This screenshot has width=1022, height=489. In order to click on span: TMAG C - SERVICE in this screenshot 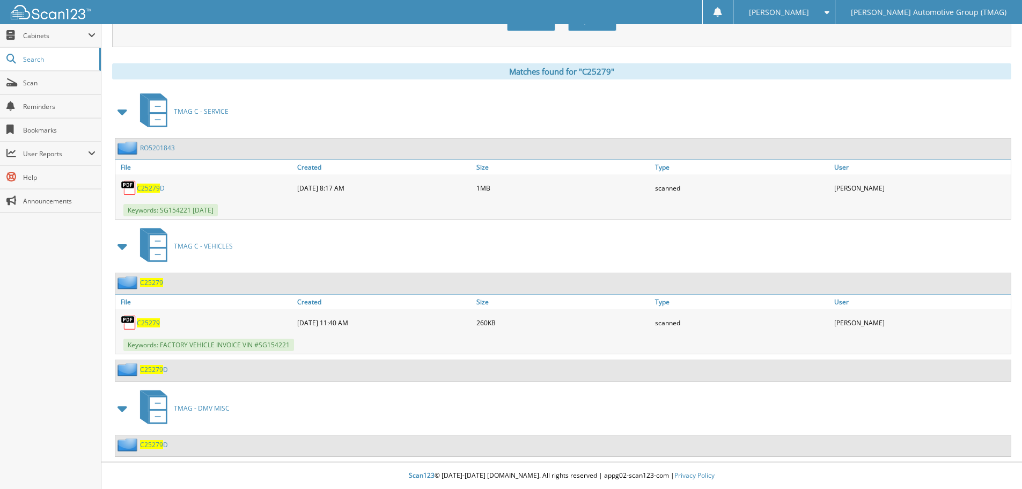, I will do `click(201, 111)`.